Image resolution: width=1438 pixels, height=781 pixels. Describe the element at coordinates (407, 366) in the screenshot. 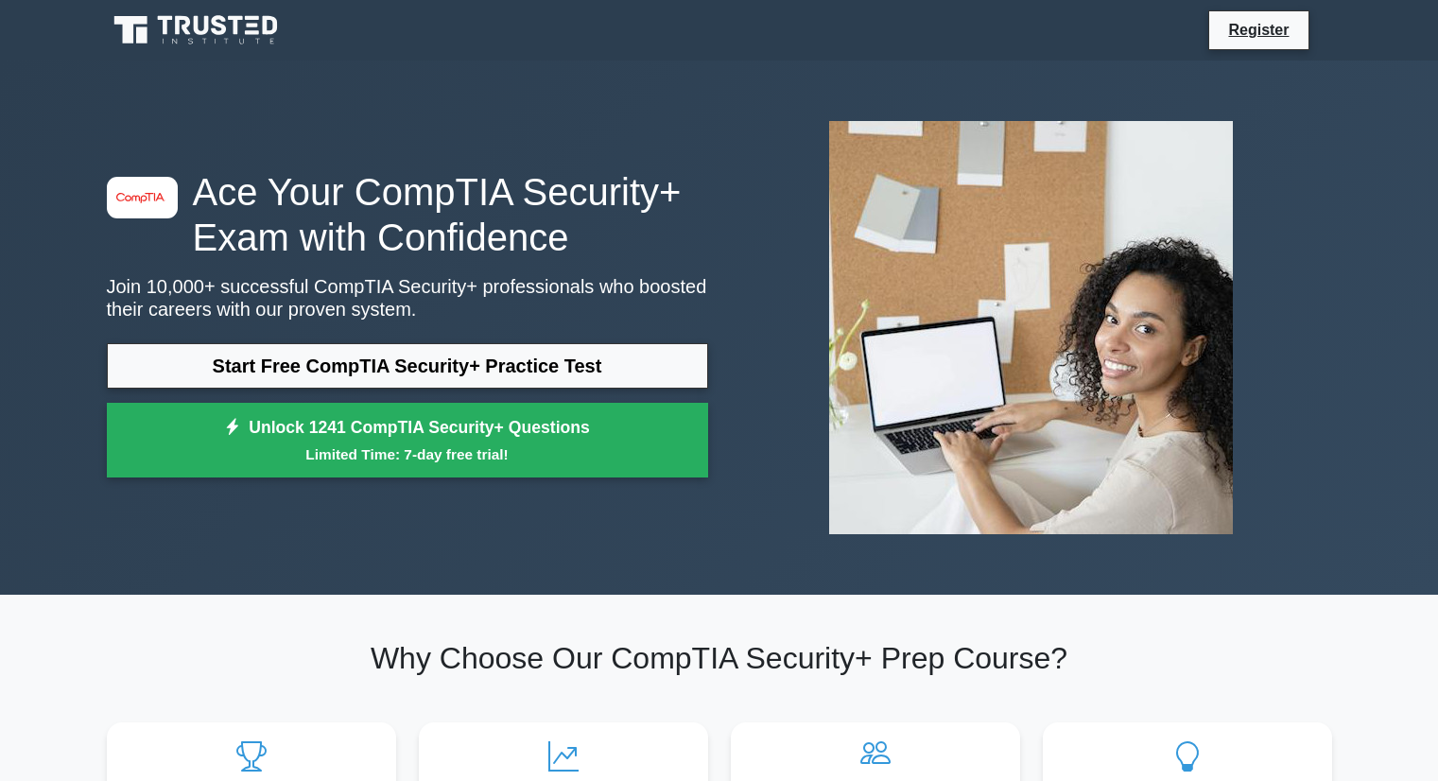

I see `a: Start Free CompTIA Security+ Practice Test` at that location.